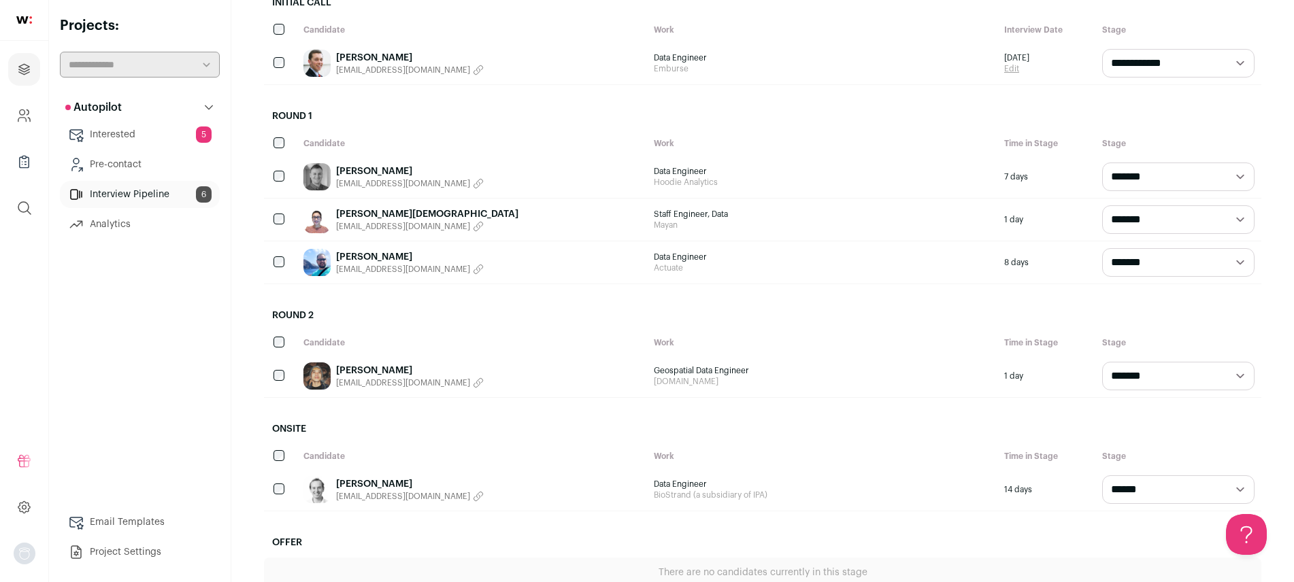 This screenshot has height=582, width=1294. Describe the element at coordinates (822, 214) in the screenshot. I see `span: Staff Engineer, Data` at that location.